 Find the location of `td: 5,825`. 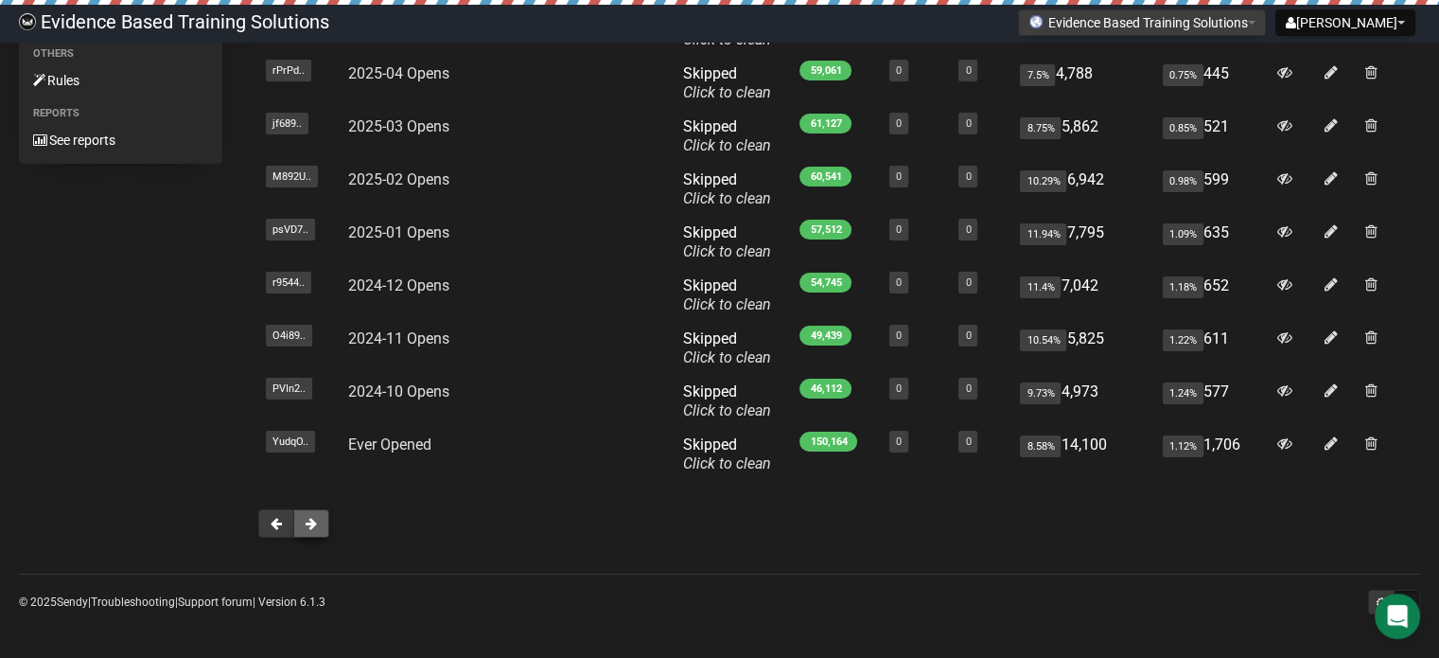

td: 5,825 is located at coordinates (1083, 348).